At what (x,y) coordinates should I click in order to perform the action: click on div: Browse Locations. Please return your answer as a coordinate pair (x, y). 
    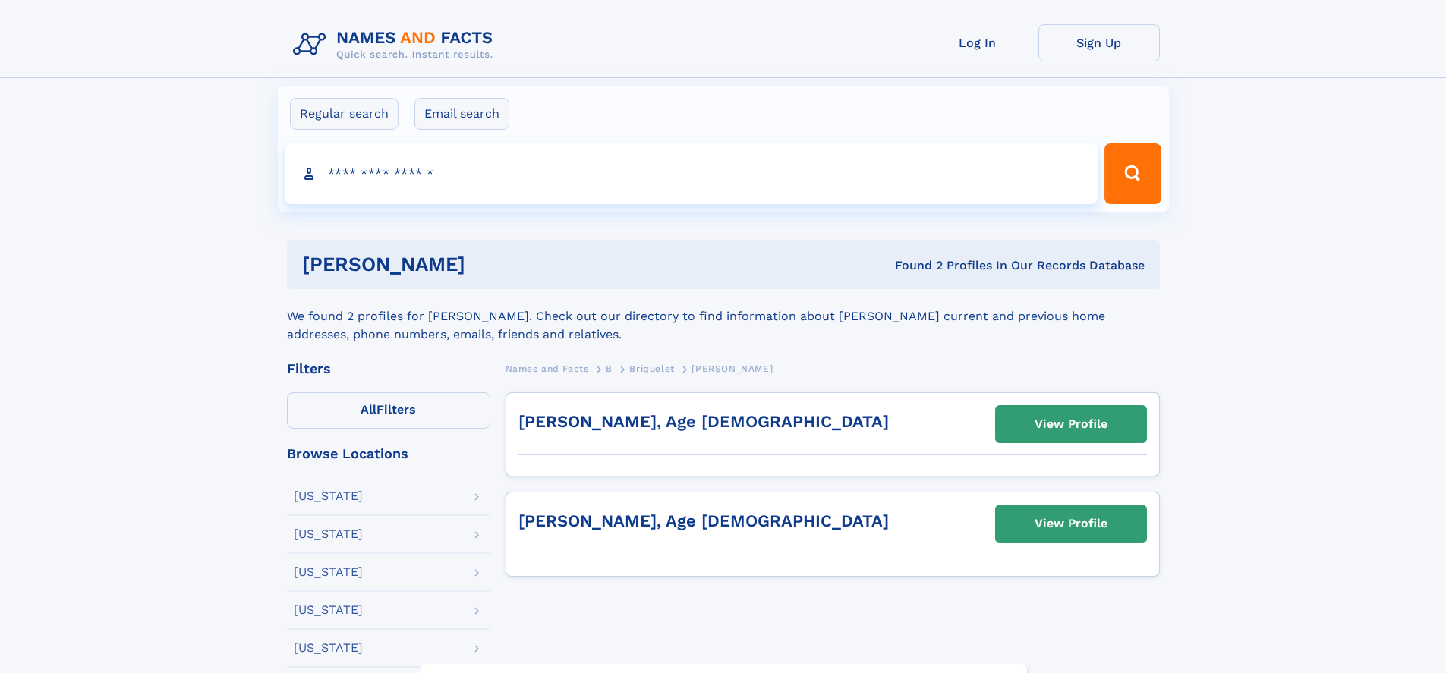
    Looking at the image, I should click on (389, 454).